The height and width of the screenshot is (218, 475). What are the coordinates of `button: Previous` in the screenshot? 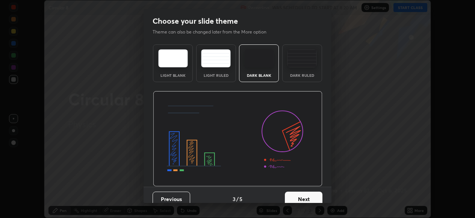 It's located at (171, 199).